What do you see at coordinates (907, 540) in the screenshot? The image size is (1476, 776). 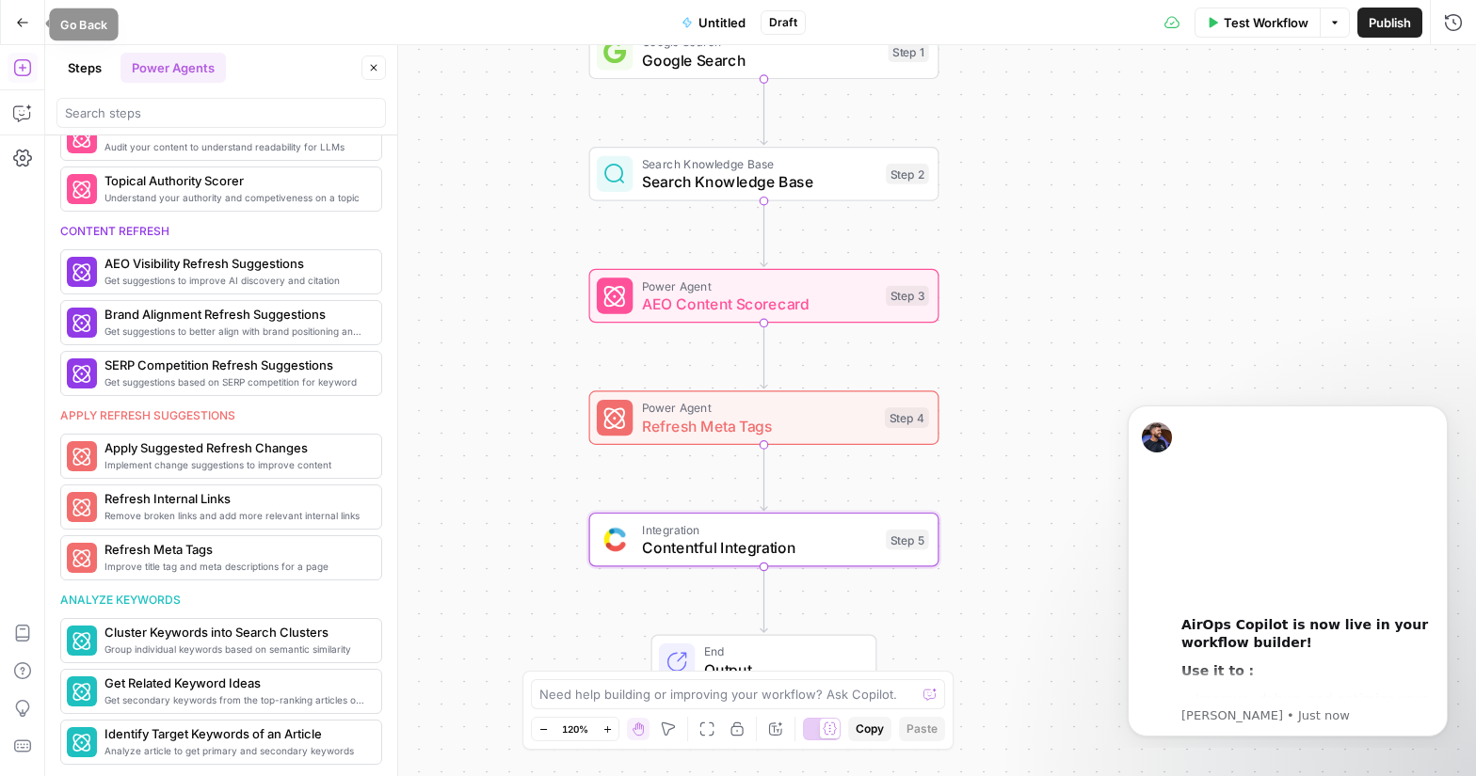 I see `div: Step 5` at bounding box center [907, 540].